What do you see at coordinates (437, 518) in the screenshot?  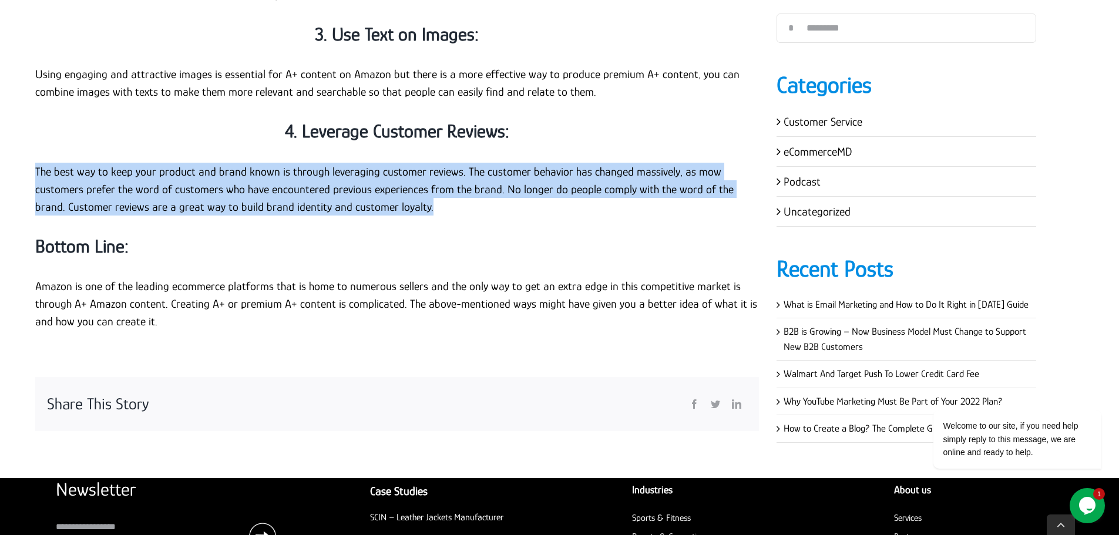 I see `a: SCIN – Leather Jackets Manufacturer` at bounding box center [437, 518].